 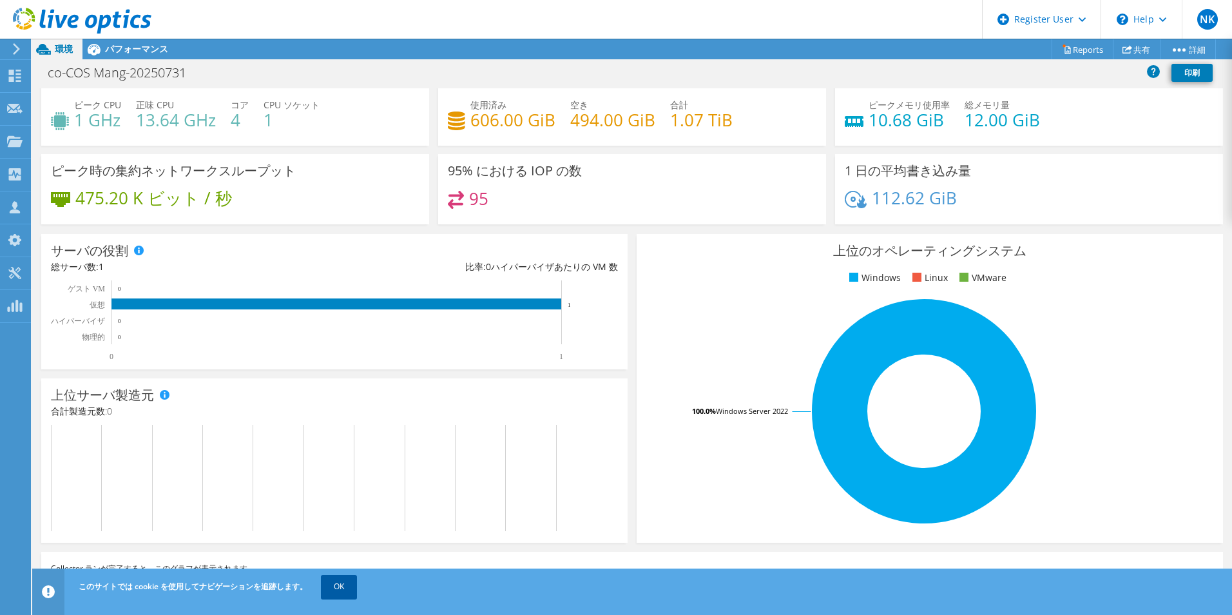 I want to click on li: Linux, so click(x=929, y=278).